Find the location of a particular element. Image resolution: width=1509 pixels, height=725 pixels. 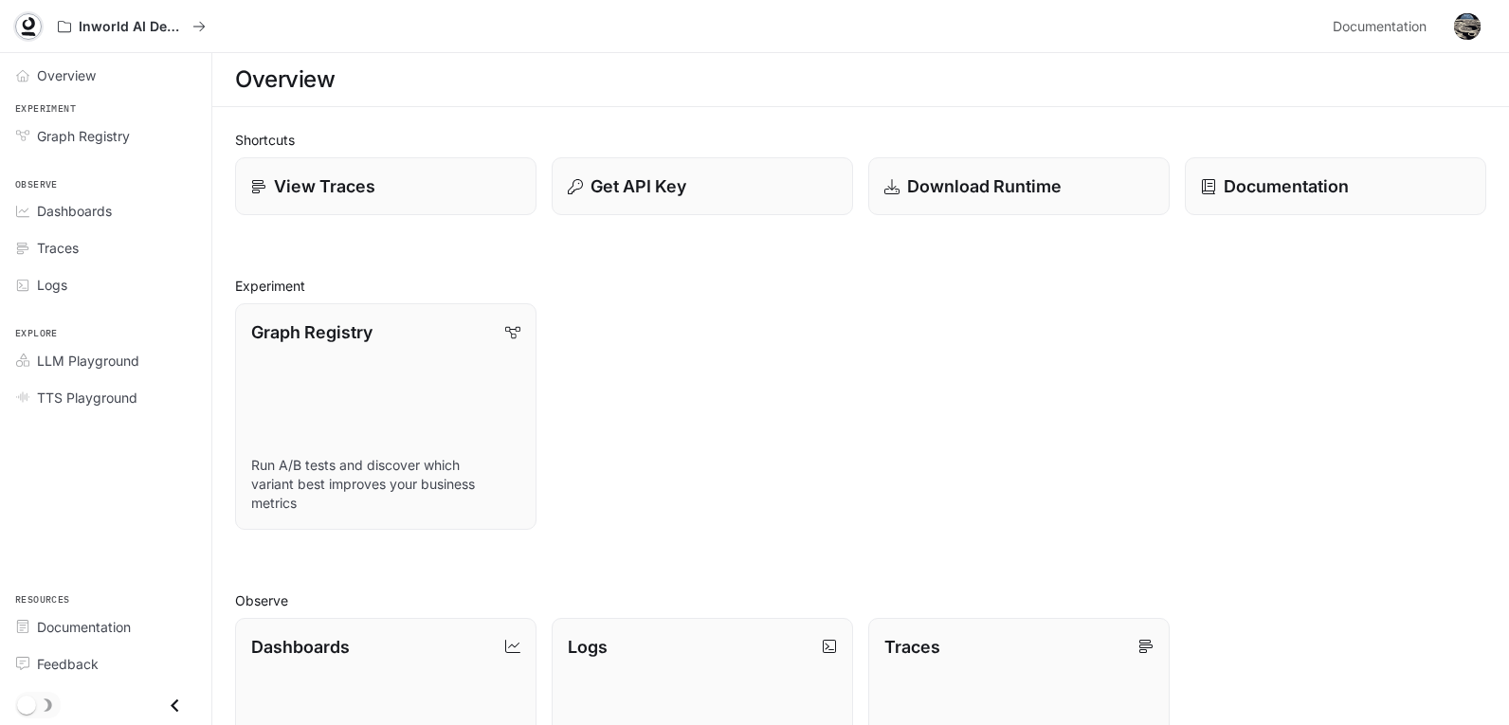

a: Dashboards is located at coordinates (105, 210).